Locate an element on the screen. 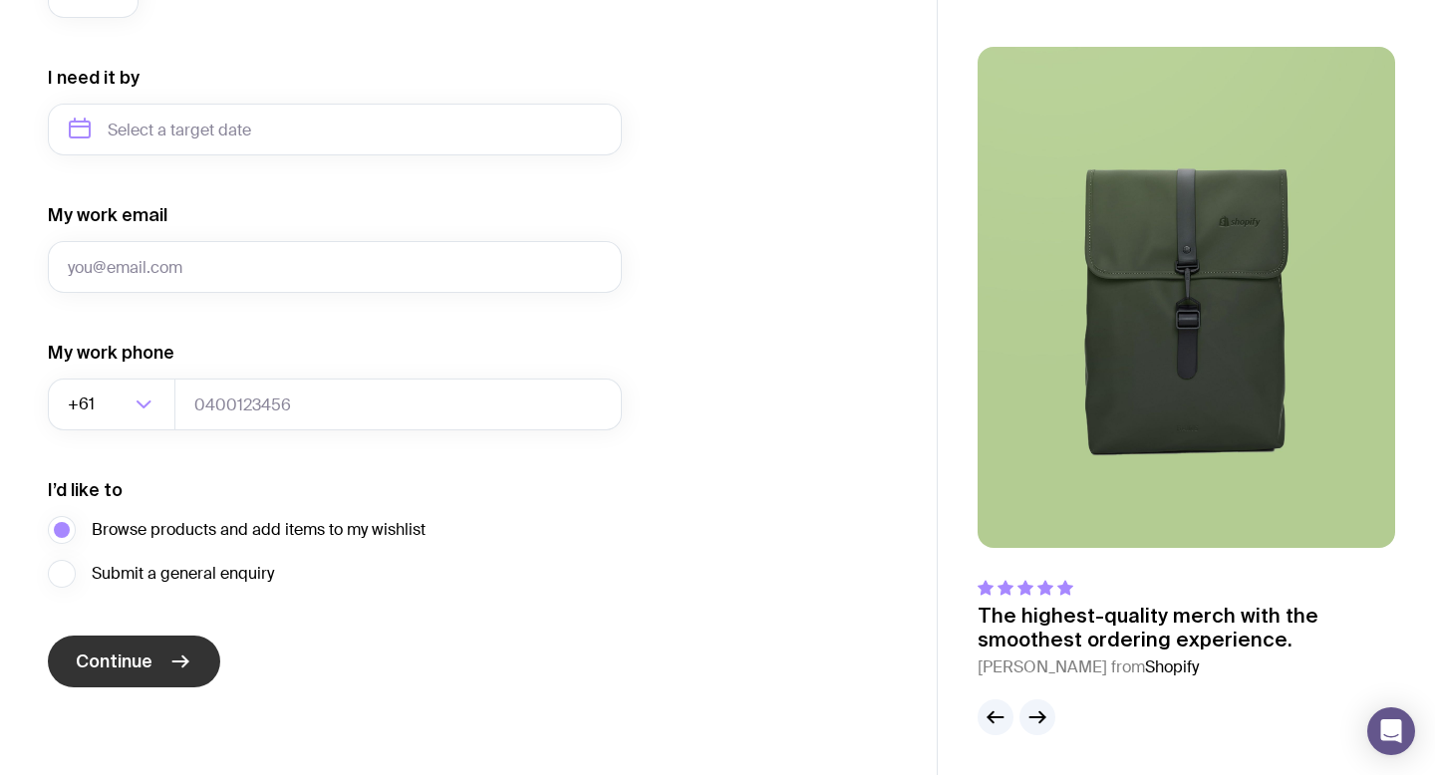  label: My work email is located at coordinates (108, 215).